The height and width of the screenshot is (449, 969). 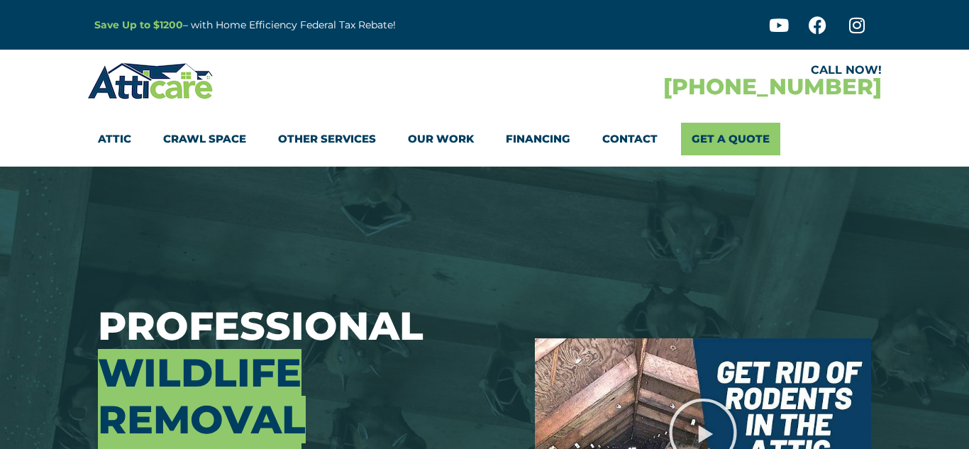 I want to click on a: Contact, so click(x=630, y=139).